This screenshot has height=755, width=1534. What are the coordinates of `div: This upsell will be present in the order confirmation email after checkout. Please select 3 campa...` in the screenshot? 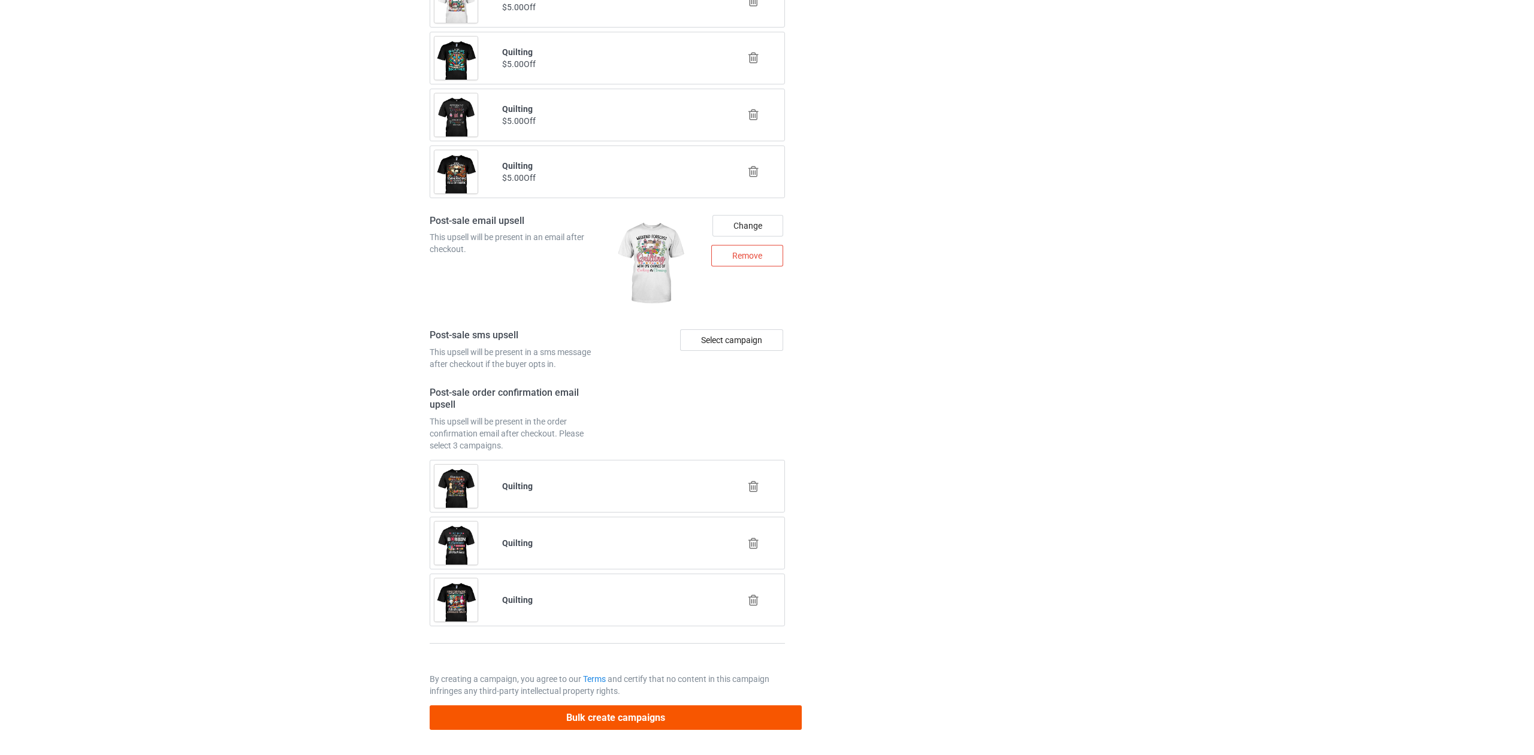 It's located at (516, 434).